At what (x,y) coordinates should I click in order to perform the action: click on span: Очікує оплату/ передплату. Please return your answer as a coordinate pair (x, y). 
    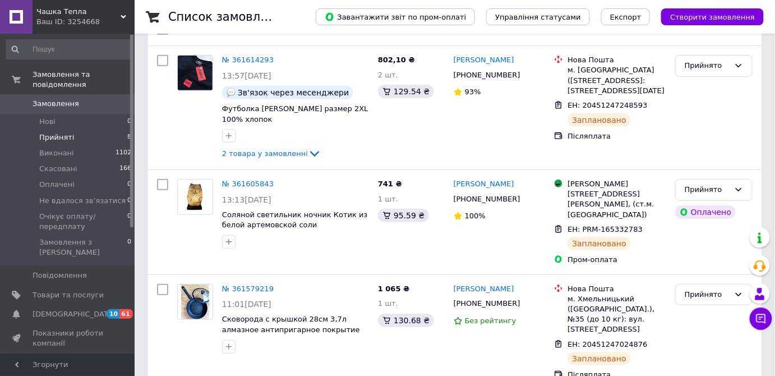
    Looking at the image, I should click on (83, 221).